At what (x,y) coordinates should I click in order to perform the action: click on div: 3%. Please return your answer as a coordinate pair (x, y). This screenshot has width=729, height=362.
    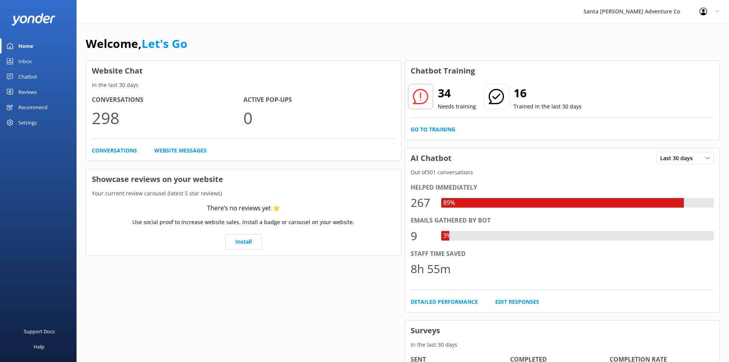
    Looking at the image, I should click on (447, 236).